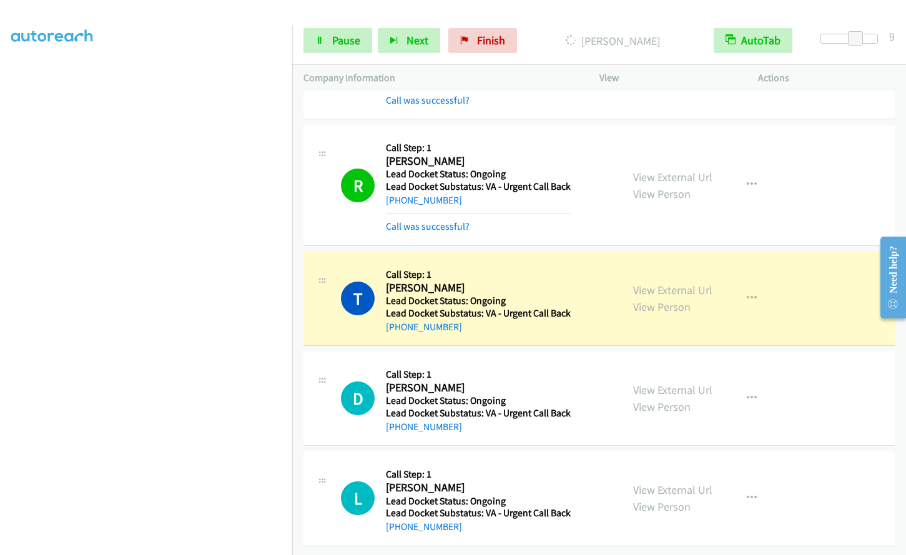 This screenshot has height=555, width=906. I want to click on span: Next, so click(417, 40).